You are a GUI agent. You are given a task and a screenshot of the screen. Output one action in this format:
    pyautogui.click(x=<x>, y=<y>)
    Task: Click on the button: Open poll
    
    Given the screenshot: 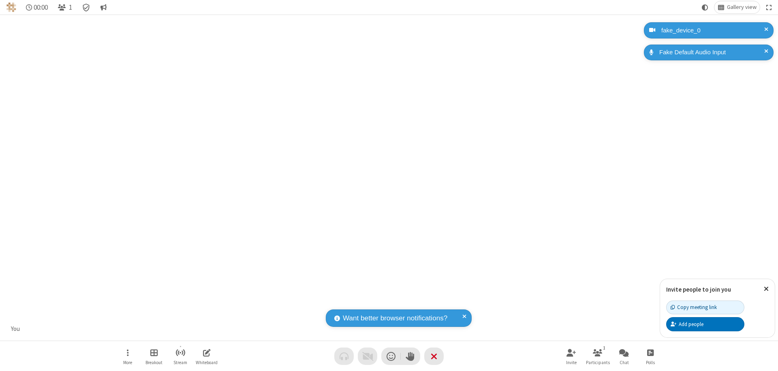 What is the action you would take?
    pyautogui.click(x=650, y=356)
    